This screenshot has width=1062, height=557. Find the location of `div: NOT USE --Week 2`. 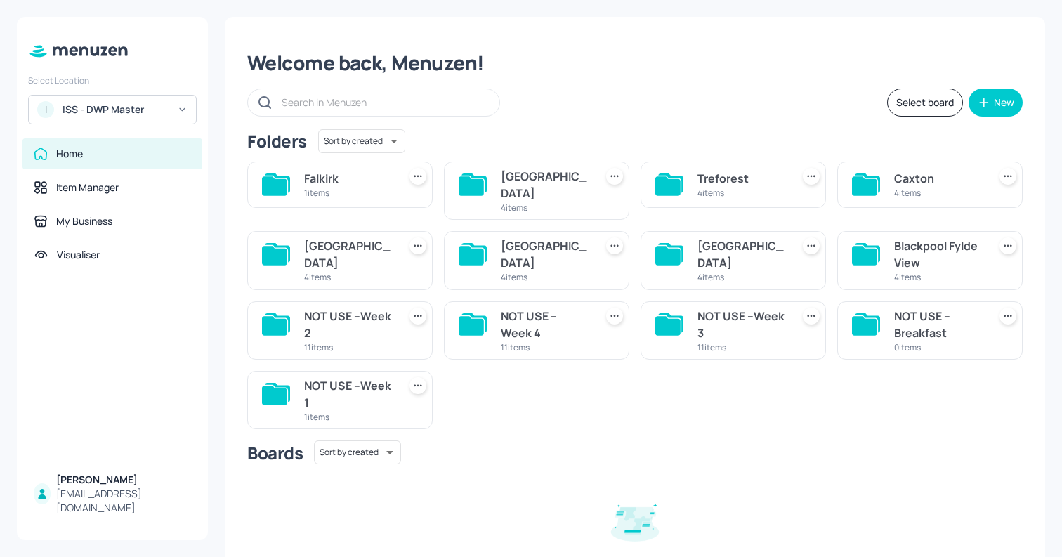

div: NOT USE --Week 2 is located at coordinates (348, 325).